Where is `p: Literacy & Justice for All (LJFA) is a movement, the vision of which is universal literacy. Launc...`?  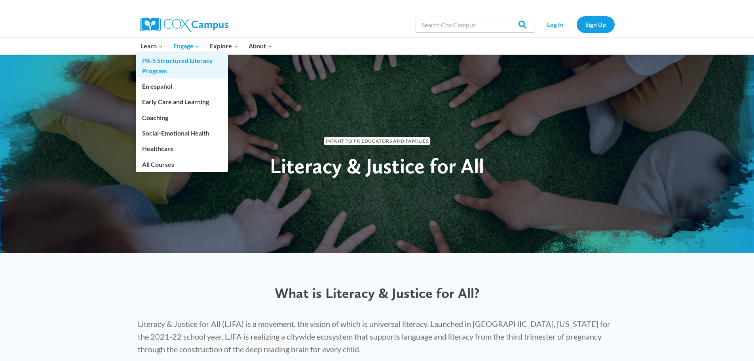
p: Literacy & Justice for All (LJFA) is a movement, the vision of which is universal literacy. Launc... is located at coordinates (377, 336).